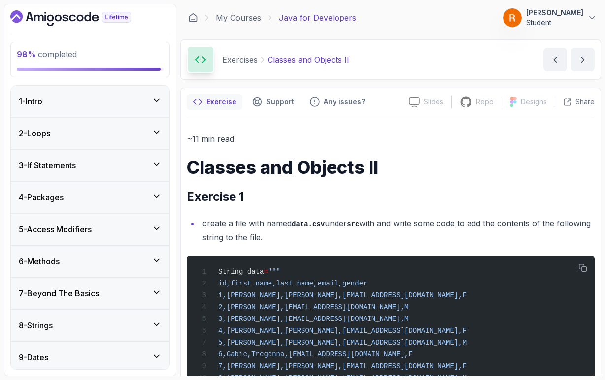 This screenshot has height=380, width=605. Describe the element at coordinates (280, 102) in the screenshot. I see `p: Support` at that location.